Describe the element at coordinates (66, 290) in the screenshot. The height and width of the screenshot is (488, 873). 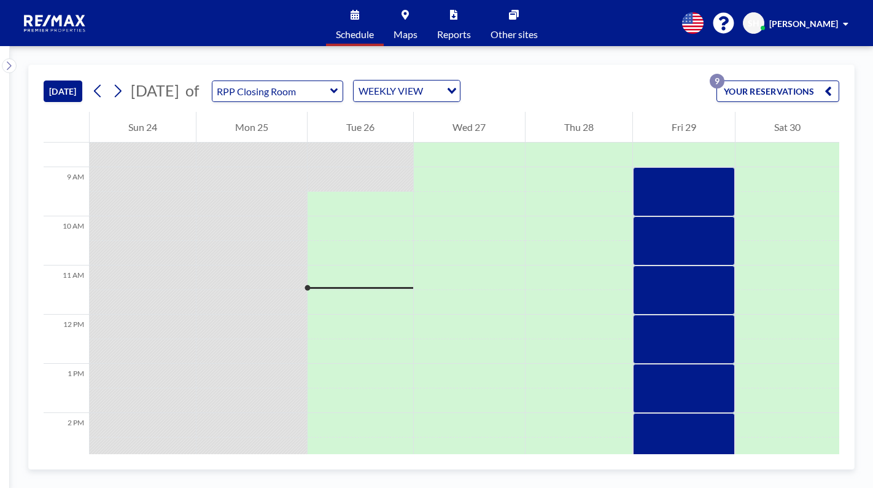
I see `div: 11 AM` at that location.